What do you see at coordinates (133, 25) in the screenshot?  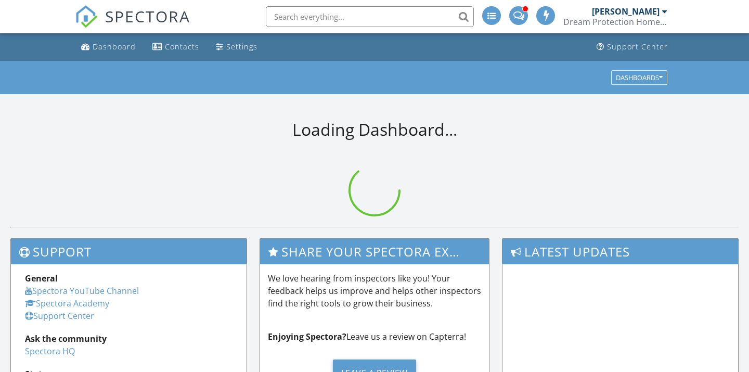 I see `a: SPECTORA` at bounding box center [133, 25].